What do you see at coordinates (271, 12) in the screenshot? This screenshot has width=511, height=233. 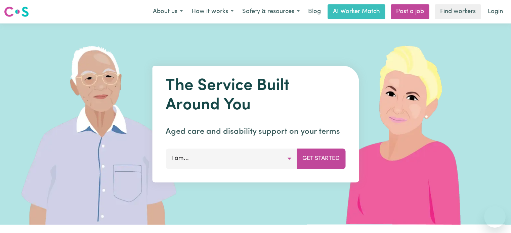 I see `button: Safety & resources` at bounding box center [271, 12].